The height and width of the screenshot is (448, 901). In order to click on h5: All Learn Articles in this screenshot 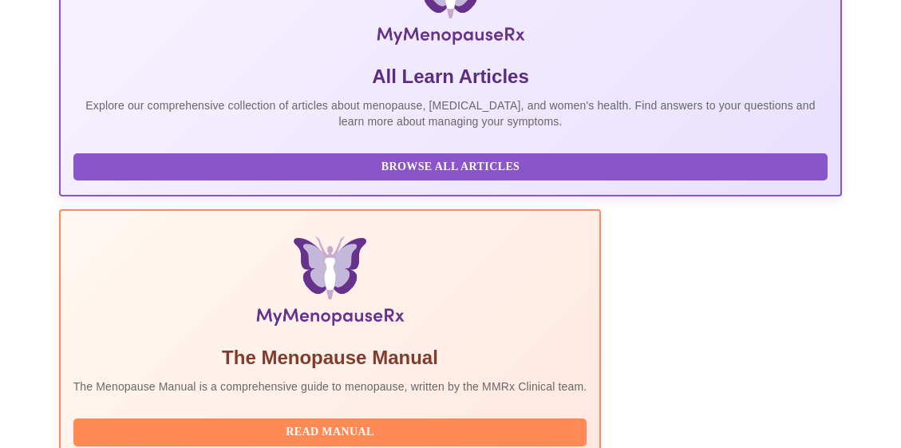, I will do `click(451, 77)`.